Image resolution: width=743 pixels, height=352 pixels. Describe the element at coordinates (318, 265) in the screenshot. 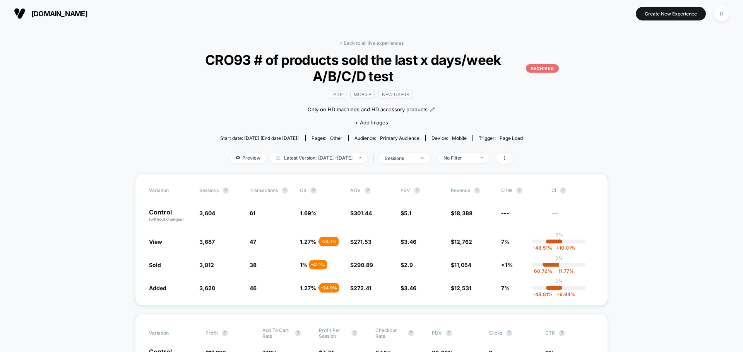

I see `div: - 41.1 %` at that location.